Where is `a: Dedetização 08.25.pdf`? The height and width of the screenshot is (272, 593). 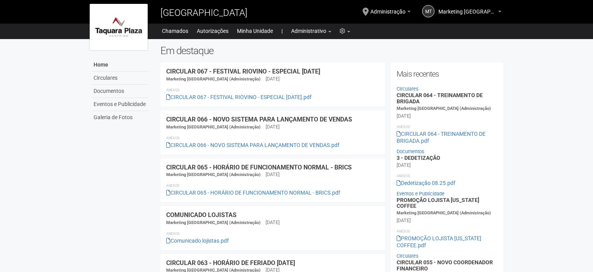
a: Dedetização 08.25.pdf is located at coordinates (426, 183).